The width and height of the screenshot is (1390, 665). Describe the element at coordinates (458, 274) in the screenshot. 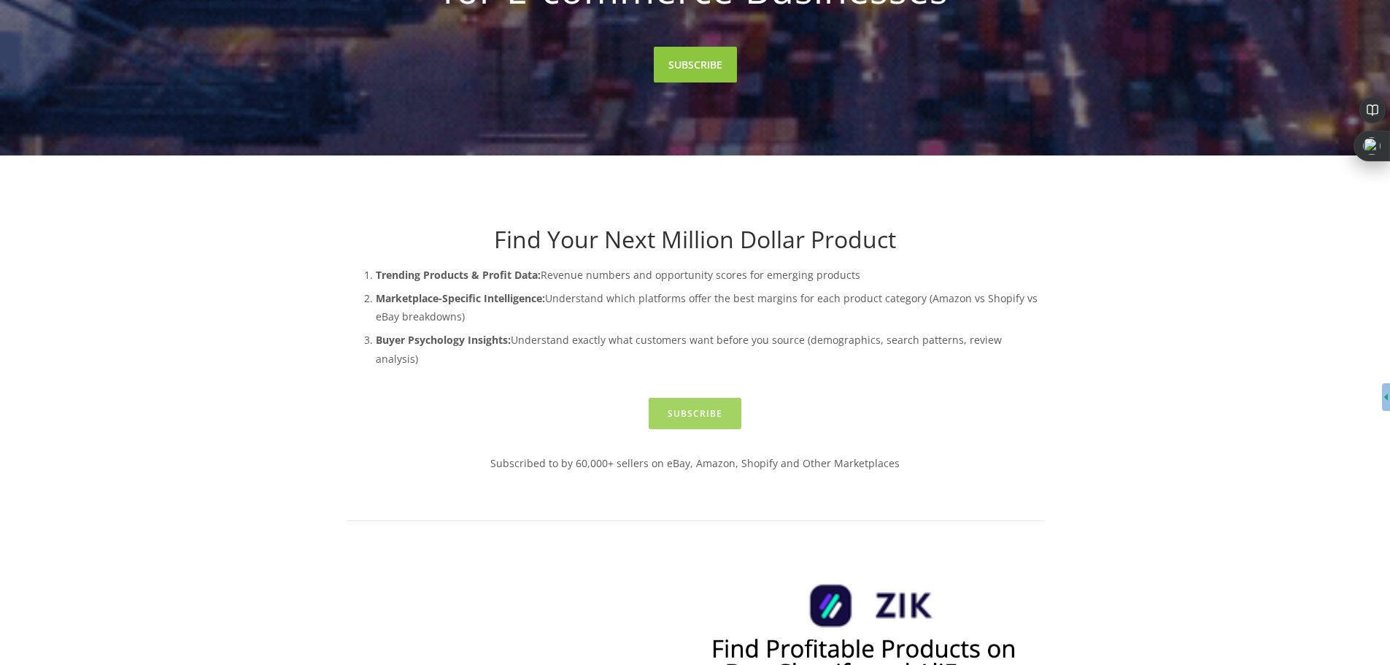

I see `strong: Trending Products & Profit Data:` at that location.